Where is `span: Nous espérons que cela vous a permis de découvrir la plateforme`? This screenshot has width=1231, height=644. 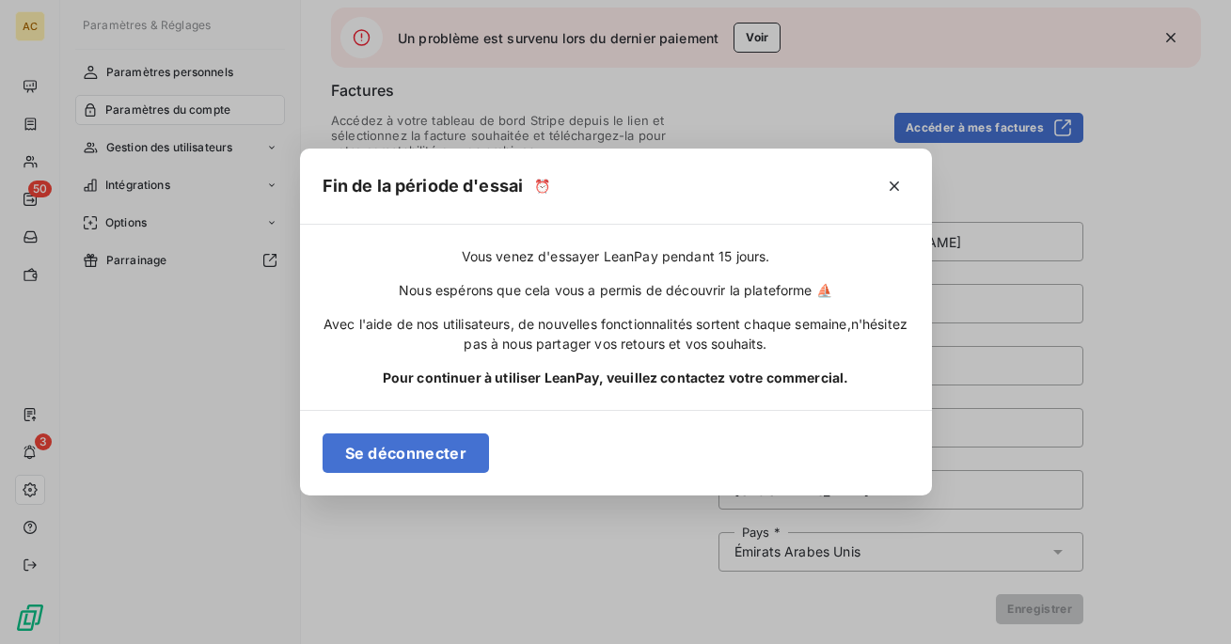
span: Nous espérons que cela vous a permis de découvrir la plateforme is located at coordinates (615, 291).